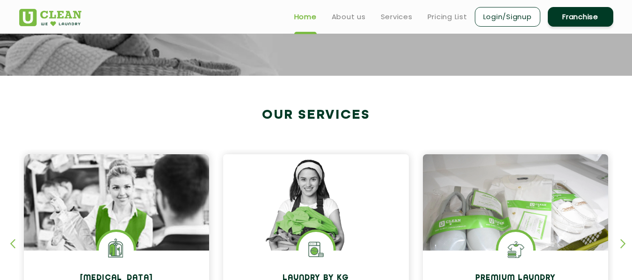 This screenshot has width=632, height=280. What do you see at coordinates (516, 216) in the screenshot?
I see `img: laundry done shoes and clothes` at bounding box center [516, 216].